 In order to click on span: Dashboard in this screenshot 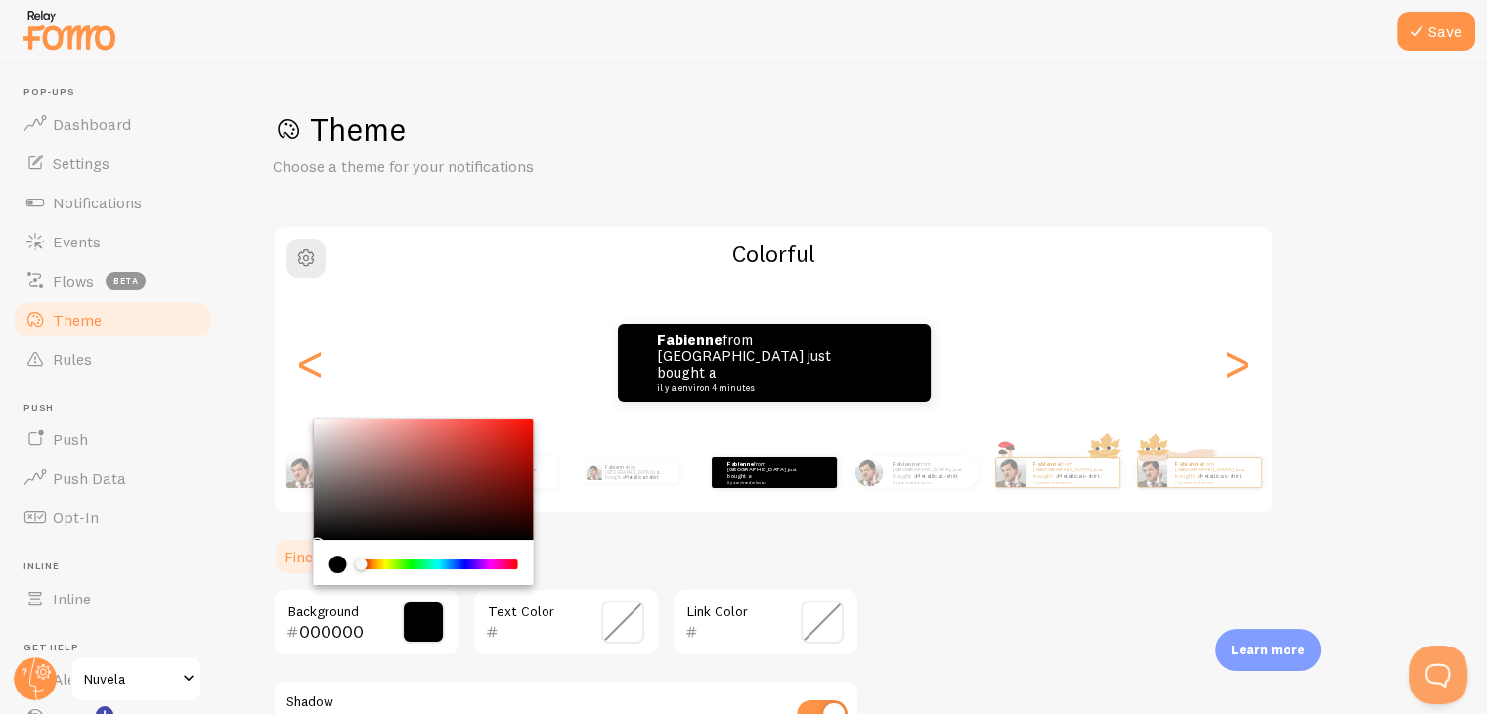, I will do `click(92, 124)`.